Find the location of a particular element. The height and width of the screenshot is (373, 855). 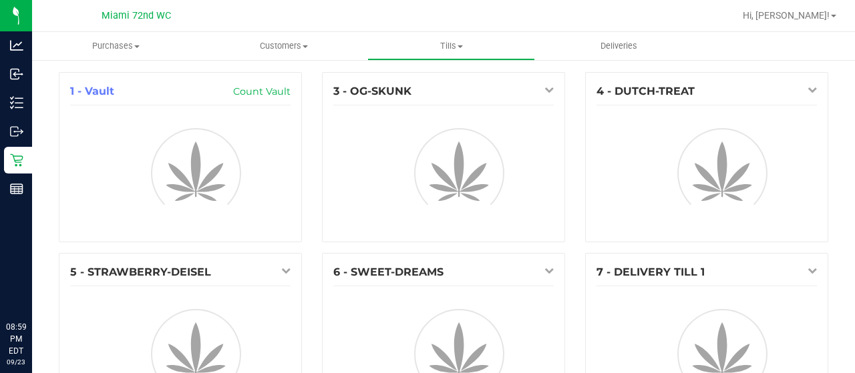

span: 6 - SWEET-DREAMS is located at coordinates (388, 272).